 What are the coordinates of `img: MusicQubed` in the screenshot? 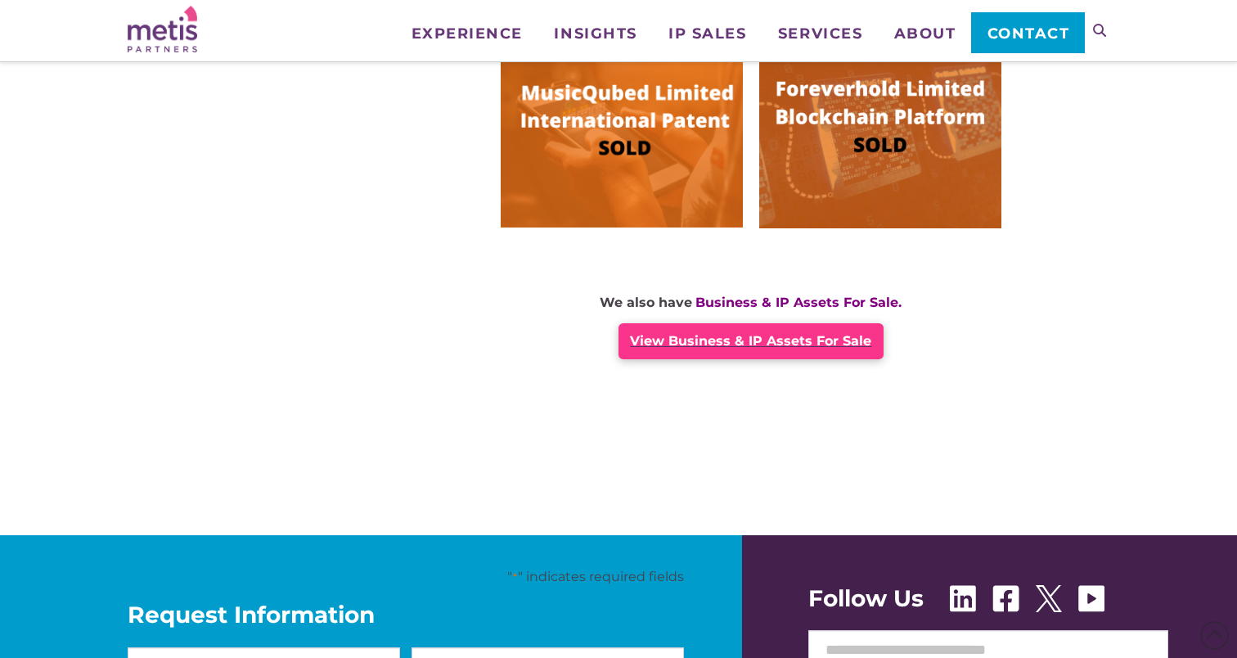 It's located at (622, 127).